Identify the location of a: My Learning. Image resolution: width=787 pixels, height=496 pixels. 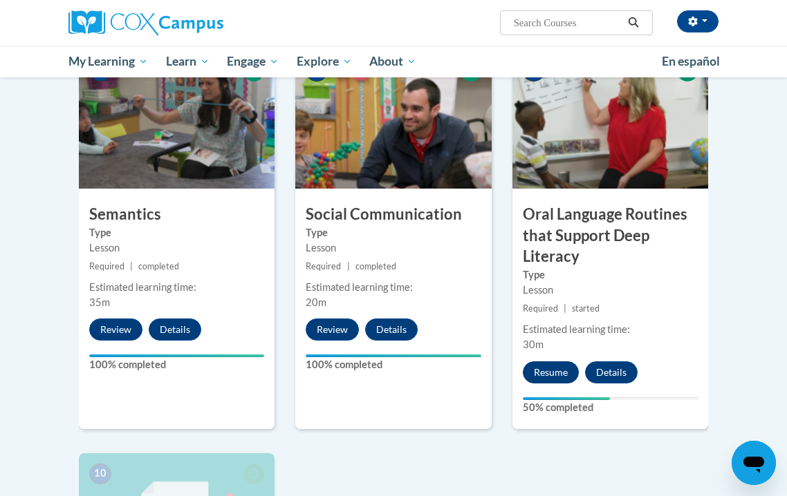
(108, 62).